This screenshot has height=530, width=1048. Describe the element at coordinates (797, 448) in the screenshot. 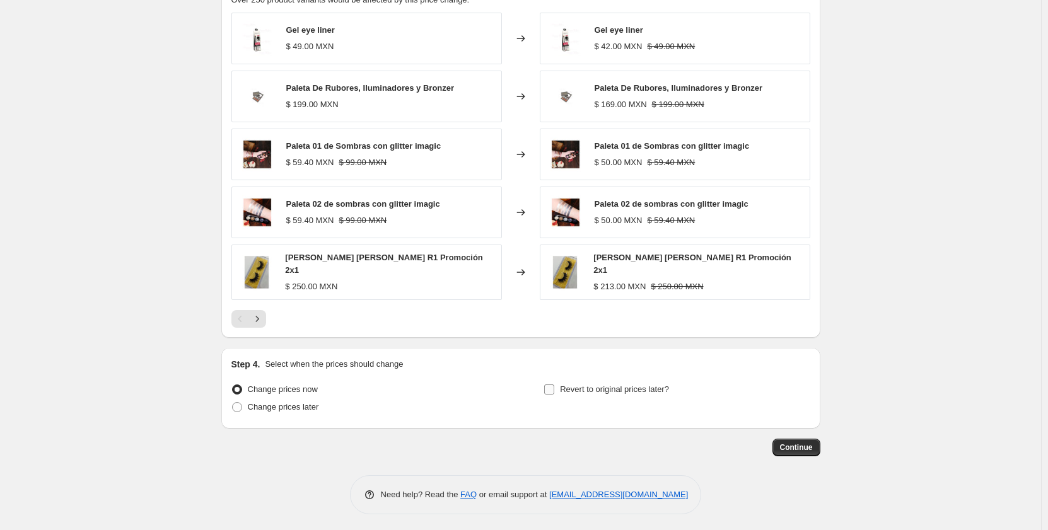

I see `span: Continue` at that location.